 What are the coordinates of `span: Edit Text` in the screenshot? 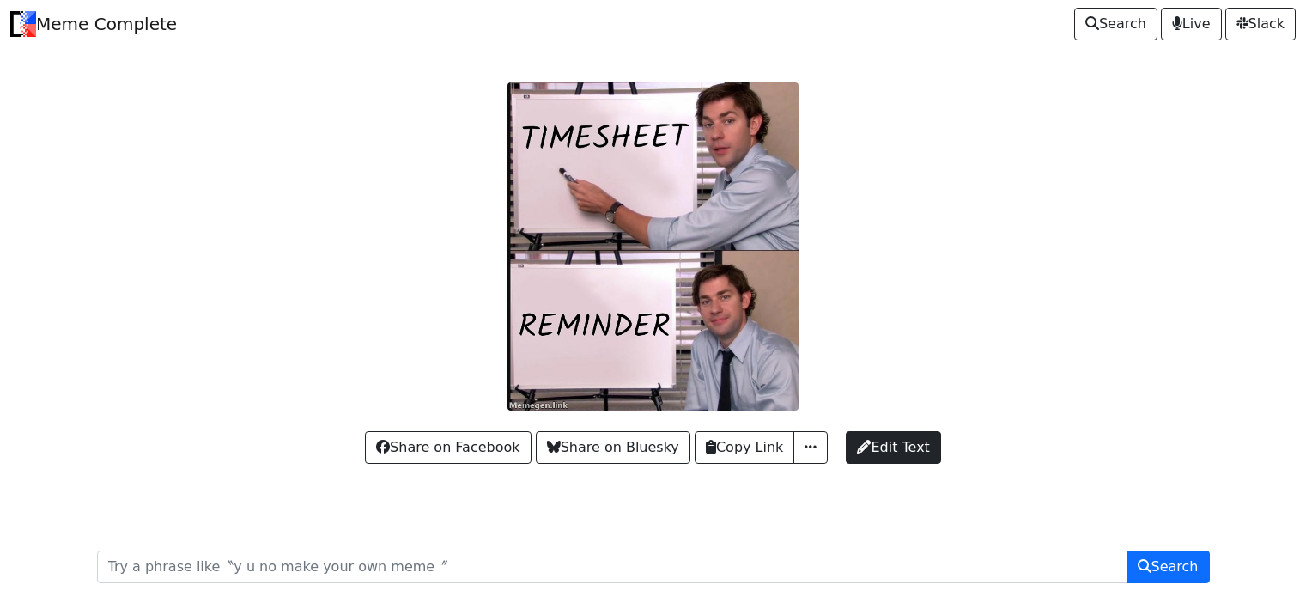 It's located at (893, 447).